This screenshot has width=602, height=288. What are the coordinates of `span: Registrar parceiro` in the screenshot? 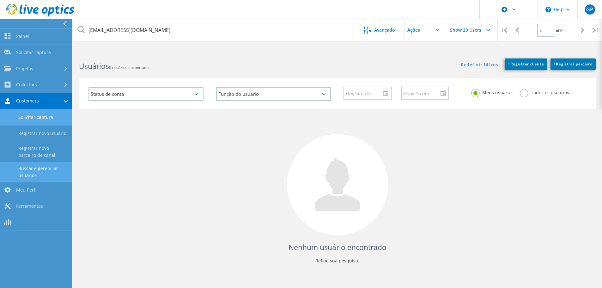 It's located at (573, 64).